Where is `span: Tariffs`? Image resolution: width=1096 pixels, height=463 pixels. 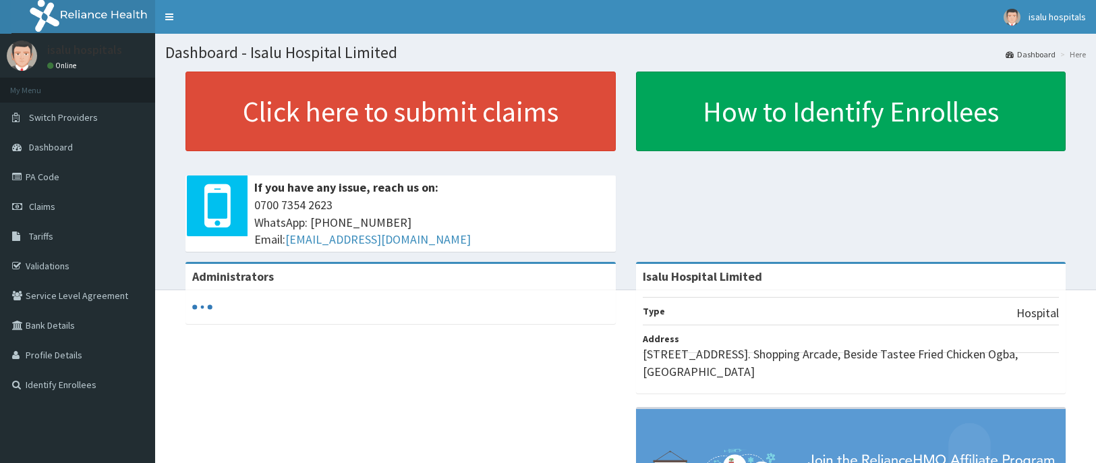 span: Tariffs is located at coordinates (41, 236).